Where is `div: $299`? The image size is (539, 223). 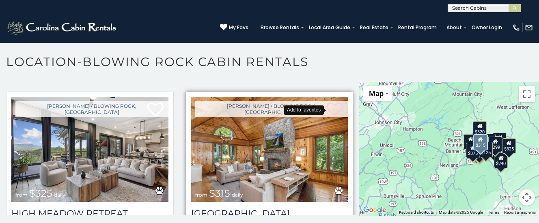 div: $299 is located at coordinates (495, 144).